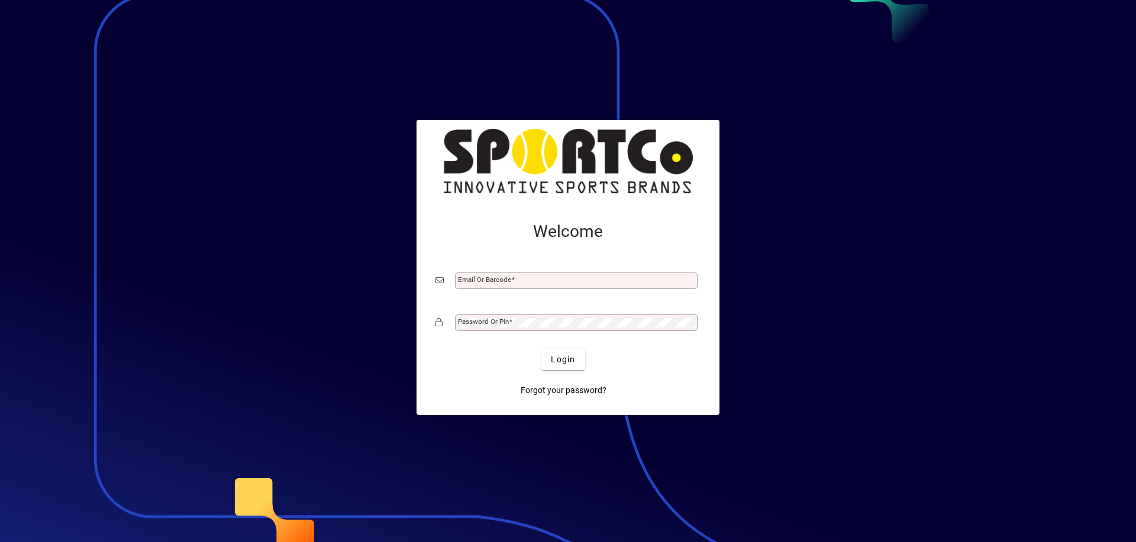  Describe the element at coordinates (563, 390) in the screenshot. I see `a: Forgot your password?` at that location.